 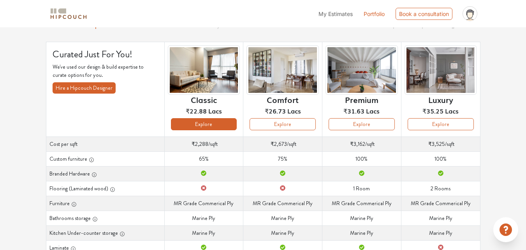 I want to click on h6: Premium, so click(x=362, y=99).